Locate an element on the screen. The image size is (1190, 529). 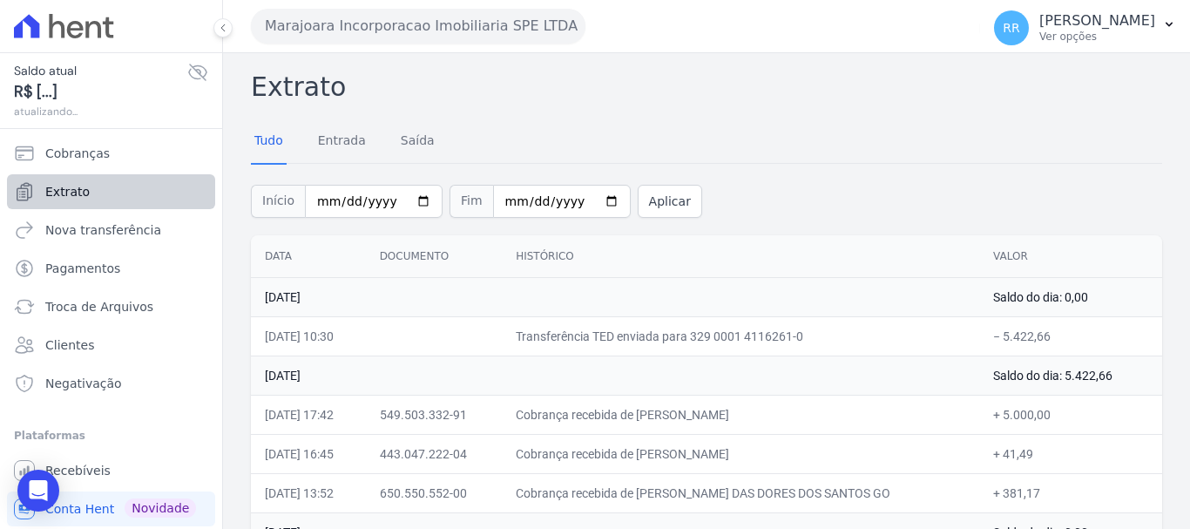
a: Troca de Arquivos is located at coordinates (111, 307).